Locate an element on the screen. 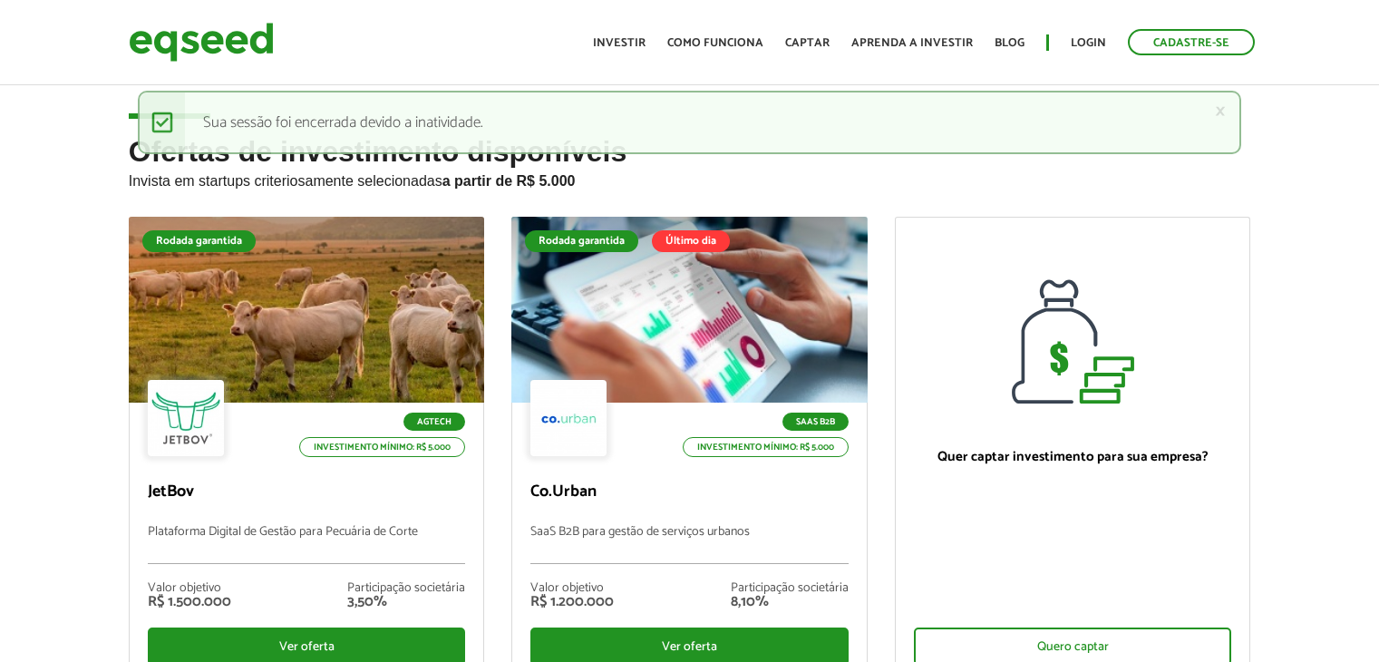 The height and width of the screenshot is (662, 1379). a: Captar is located at coordinates (807, 43).